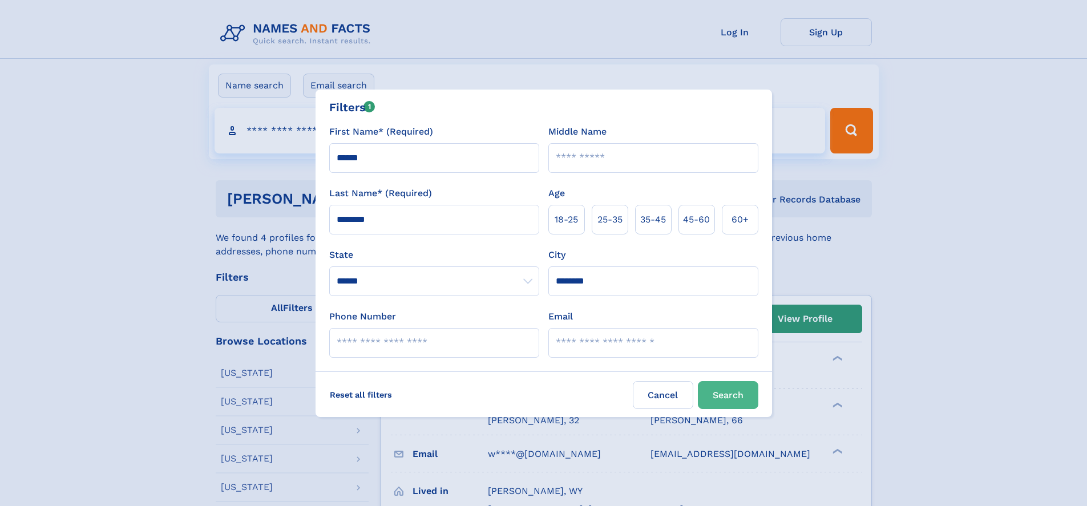 This screenshot has height=506, width=1087. Describe the element at coordinates (578, 132) in the screenshot. I see `label: Middle Name` at that location.